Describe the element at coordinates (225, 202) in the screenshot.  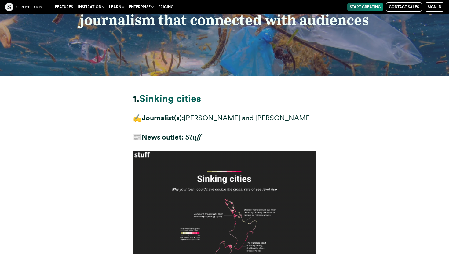
I see `img: White text on a black background reads "sinking cities: why your town could have double the globa...` at that location.